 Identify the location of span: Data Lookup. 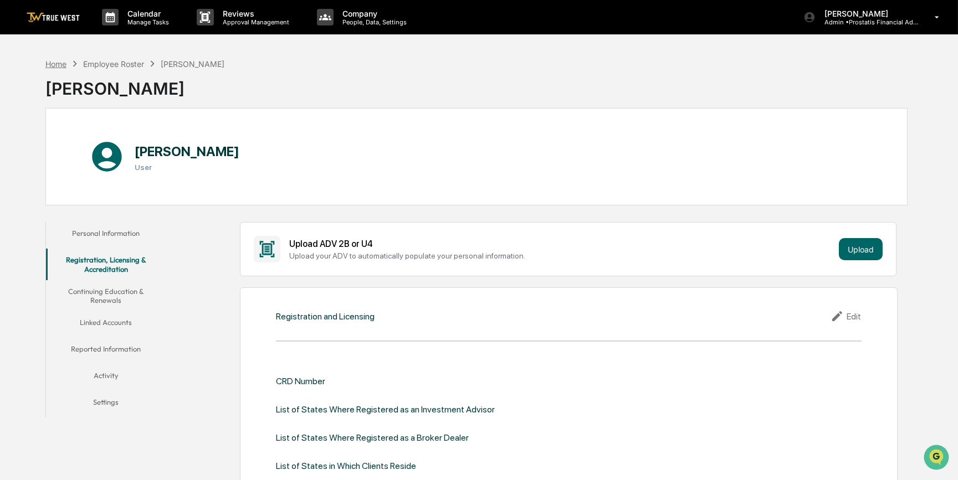
(46, 166).